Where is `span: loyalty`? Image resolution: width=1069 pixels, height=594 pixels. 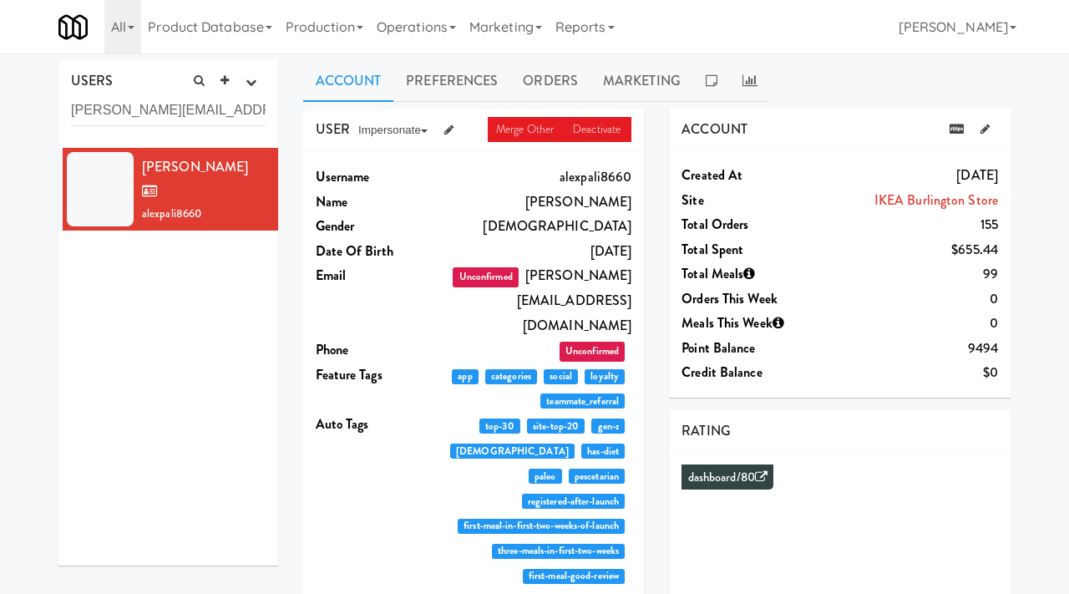
span: loyalty is located at coordinates (605, 377).